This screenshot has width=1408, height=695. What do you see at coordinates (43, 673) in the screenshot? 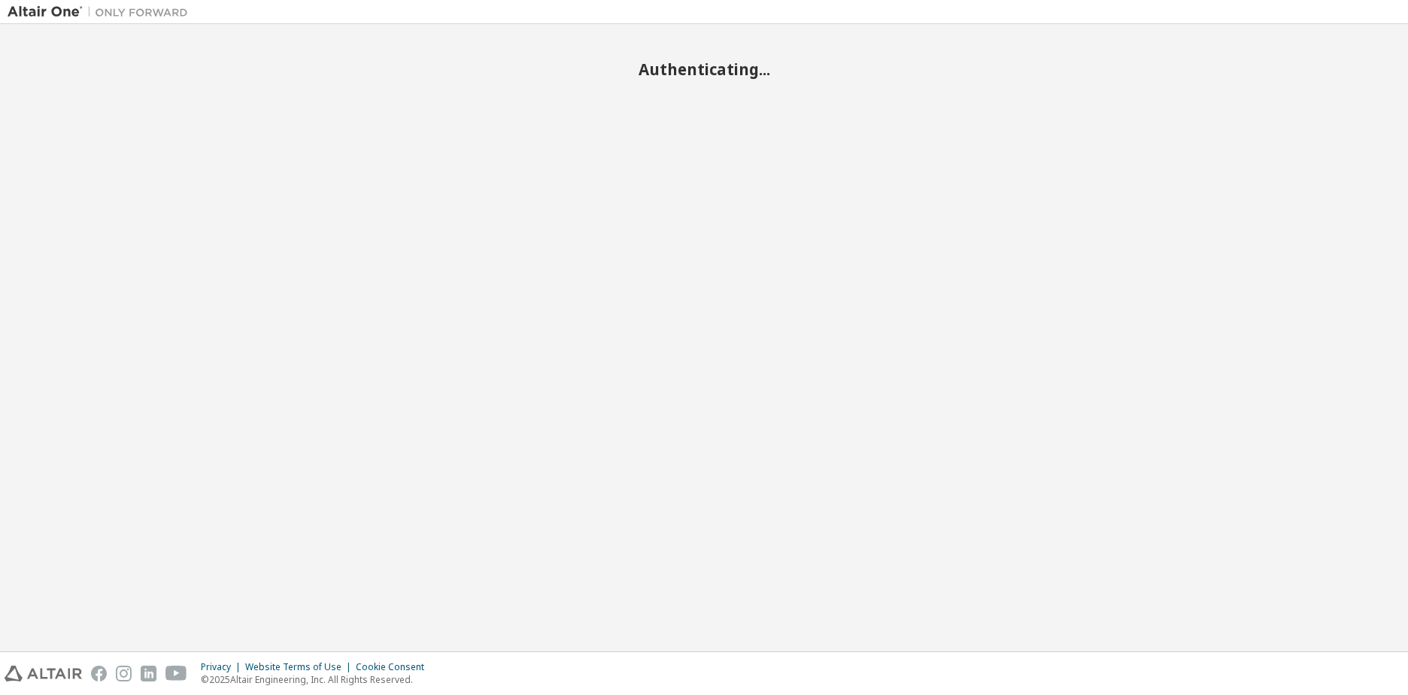
I see `img: altair_logo.svg` at bounding box center [43, 673].